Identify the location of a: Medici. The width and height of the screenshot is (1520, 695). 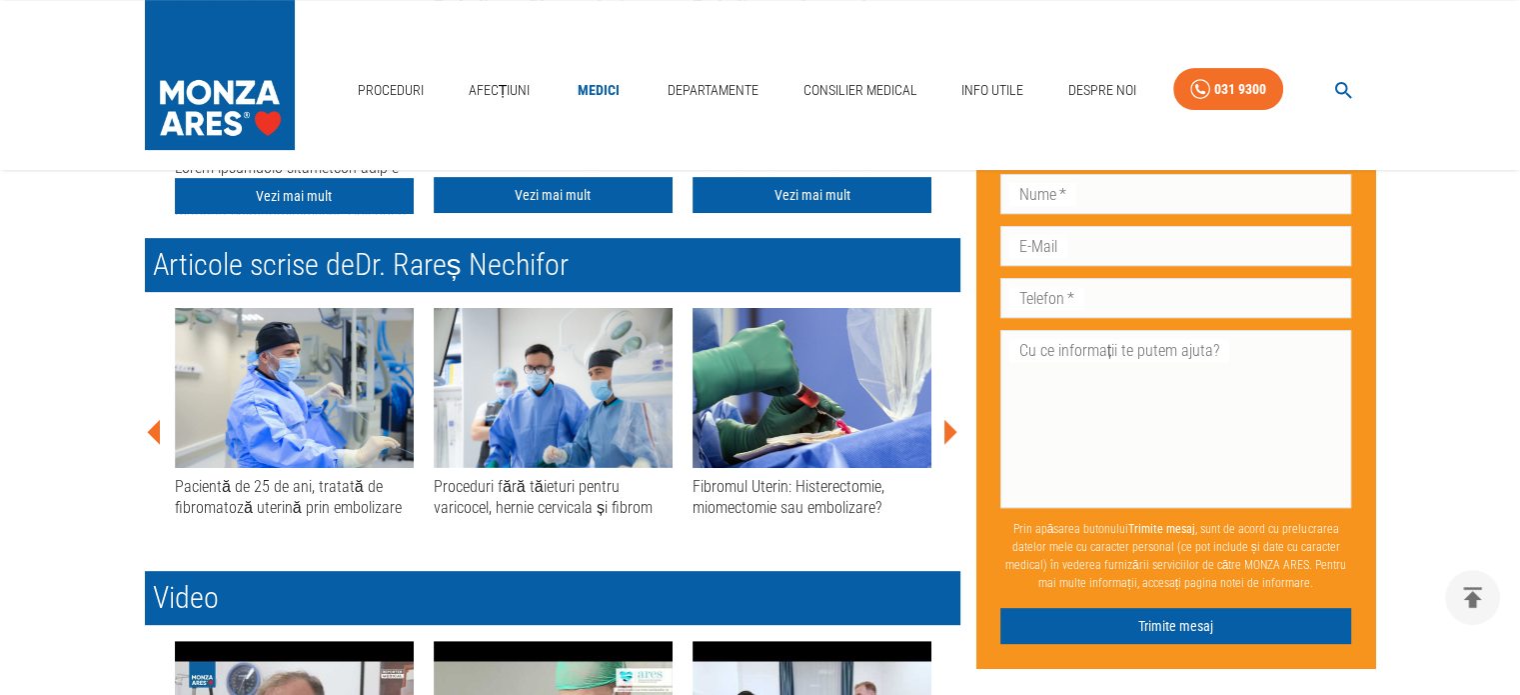
(599, 90).